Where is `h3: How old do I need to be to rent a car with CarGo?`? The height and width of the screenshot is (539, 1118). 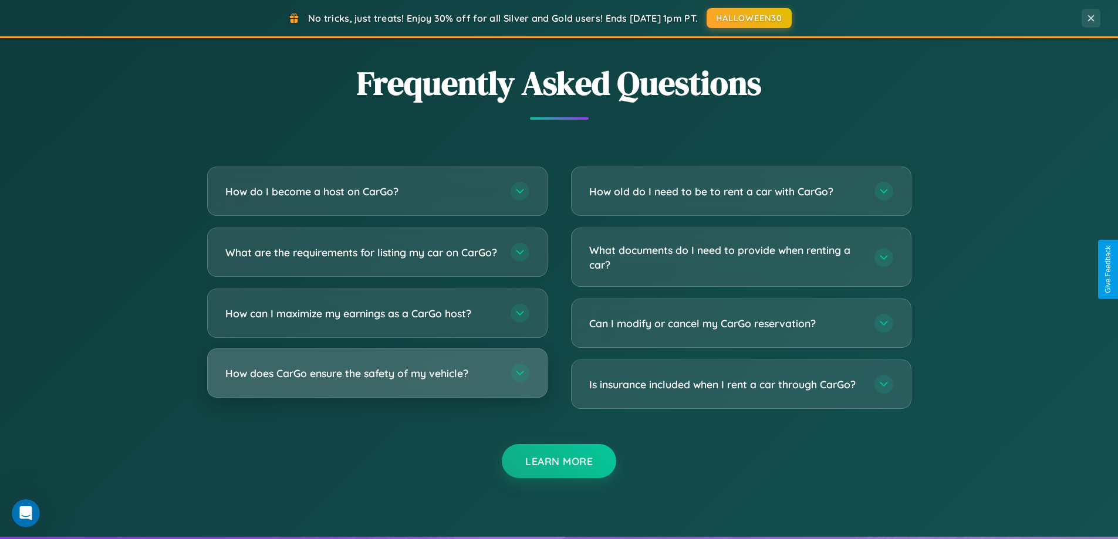
h3: How old do I need to be to rent a car with CarGo? is located at coordinates (726, 191).